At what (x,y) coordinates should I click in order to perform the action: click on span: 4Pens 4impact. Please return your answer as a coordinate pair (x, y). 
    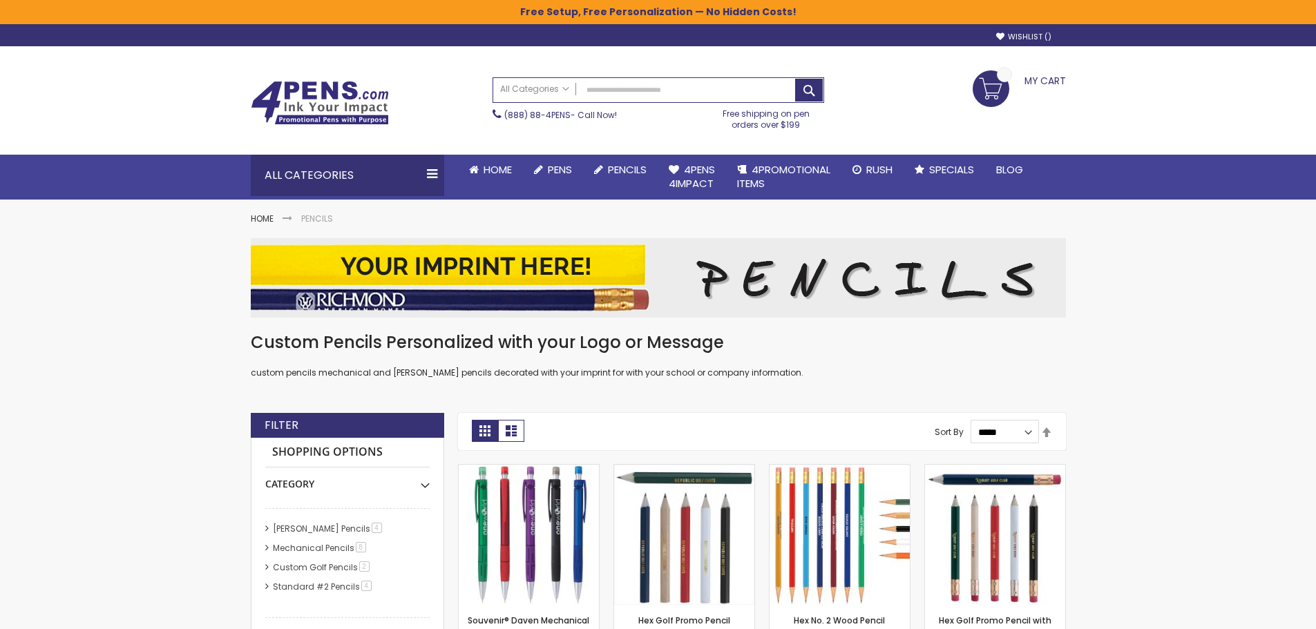
    Looking at the image, I should click on (692, 176).